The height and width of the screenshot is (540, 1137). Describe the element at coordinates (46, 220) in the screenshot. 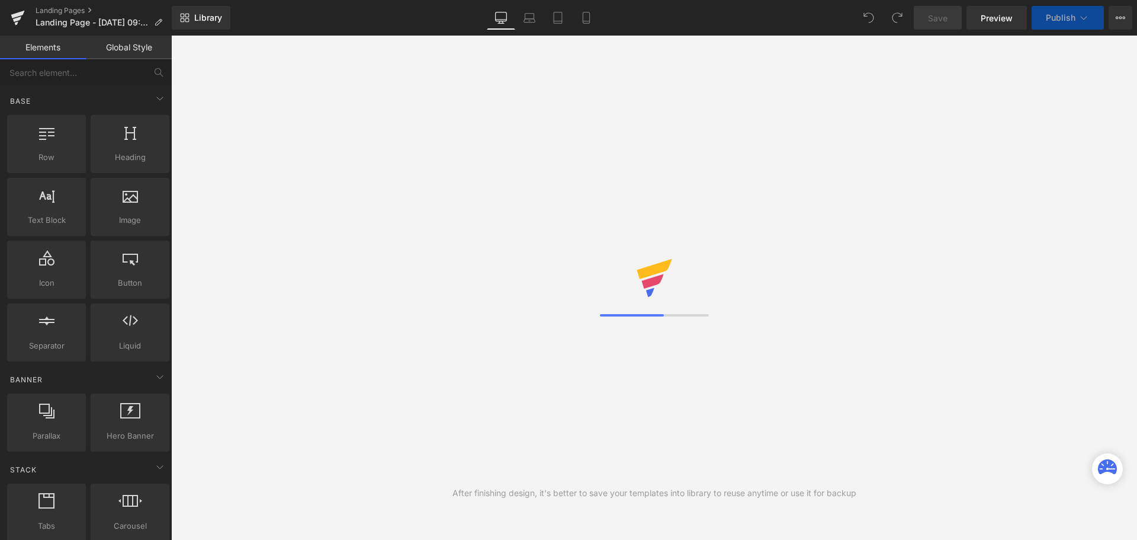

I see `span: Text Block` at that location.